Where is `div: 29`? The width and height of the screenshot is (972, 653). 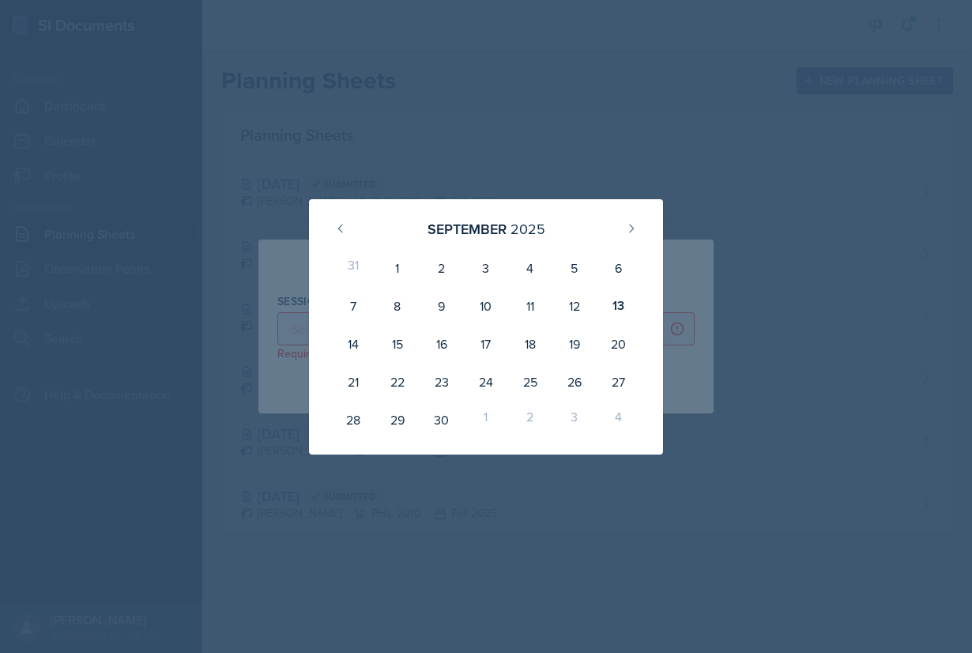
div: 29 is located at coordinates (398, 420).